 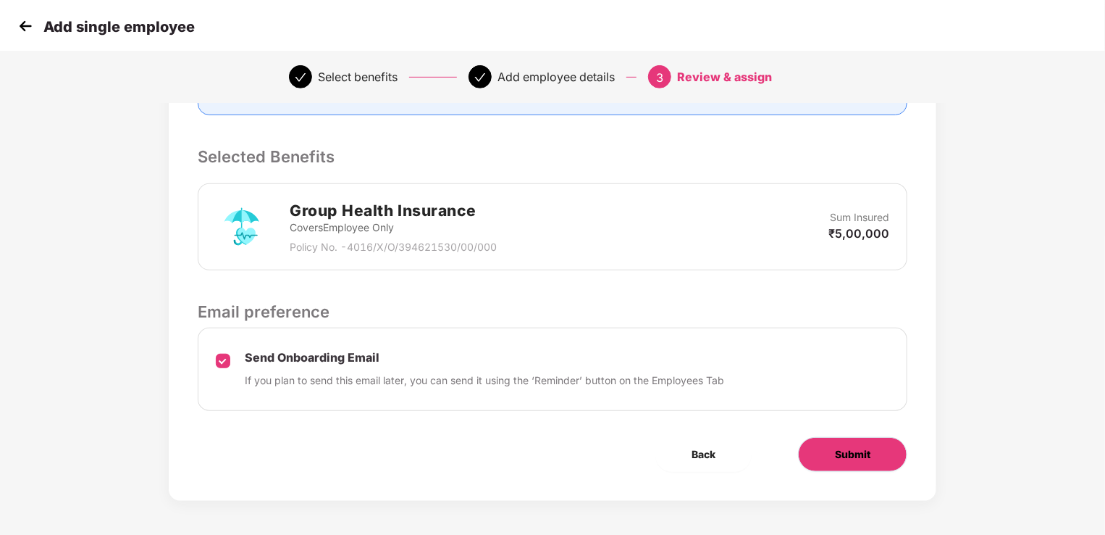 I want to click on button: Submit, so click(x=853, y=454).